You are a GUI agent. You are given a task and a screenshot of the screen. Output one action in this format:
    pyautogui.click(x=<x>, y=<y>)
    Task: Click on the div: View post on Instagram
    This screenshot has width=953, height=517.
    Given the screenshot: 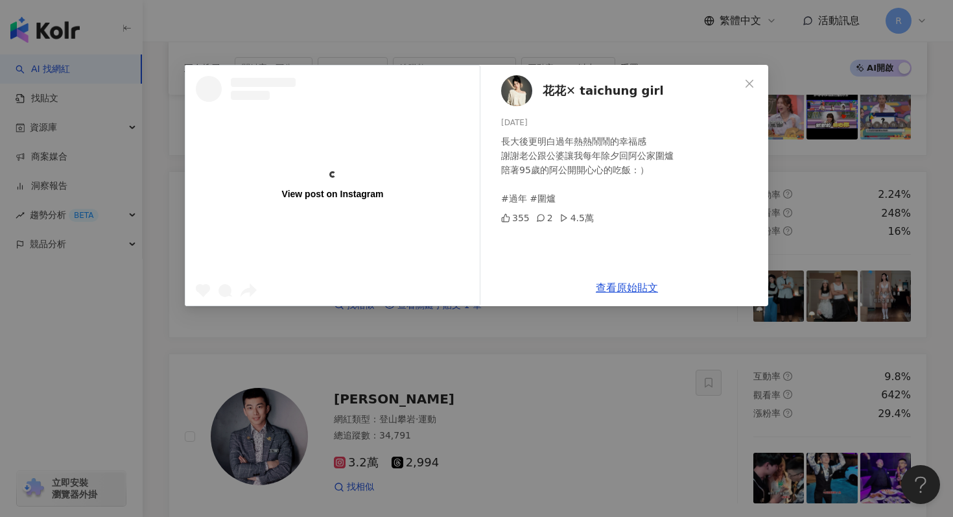 What is the action you would take?
    pyautogui.click(x=332, y=194)
    